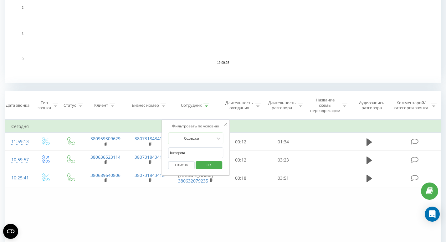 The image size is (446, 242). What do you see at coordinates (23, 8) in the screenshot?
I see `text: 2` at bounding box center [23, 8].